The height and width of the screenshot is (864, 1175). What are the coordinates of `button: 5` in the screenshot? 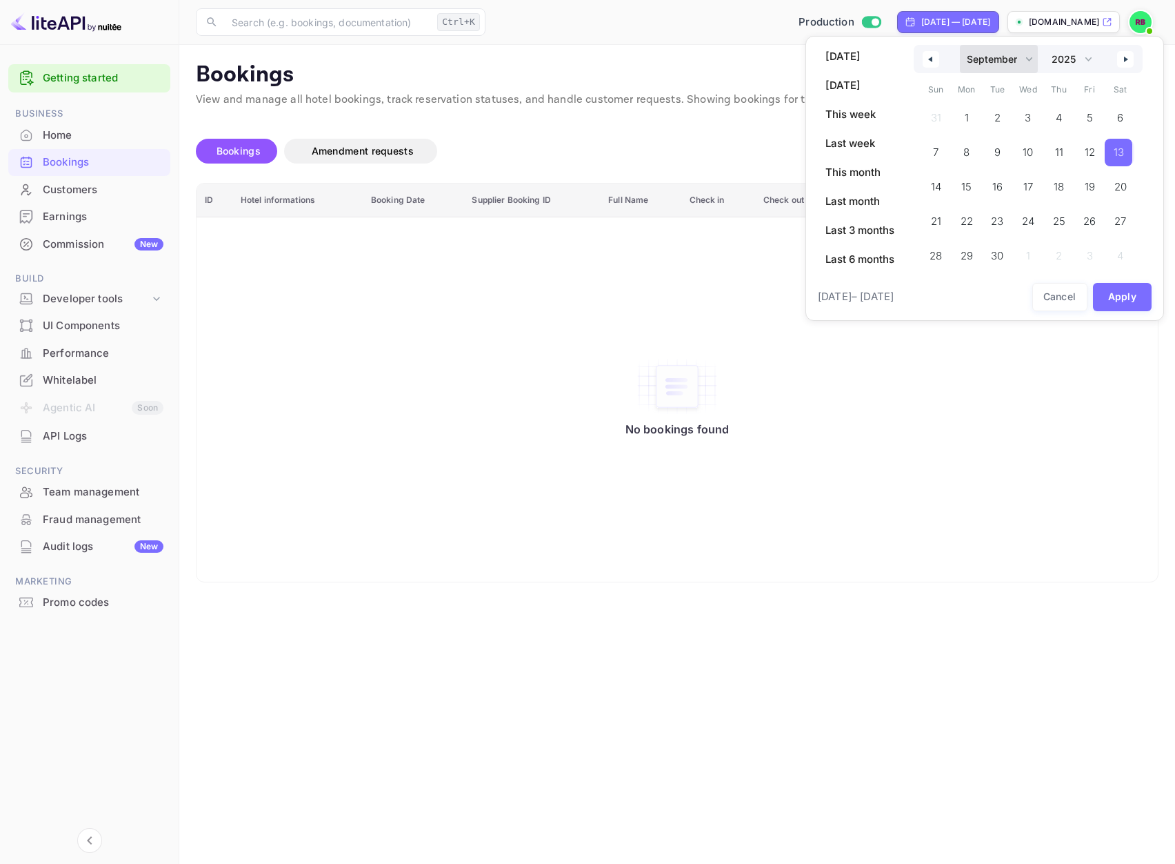 It's located at (1090, 115).